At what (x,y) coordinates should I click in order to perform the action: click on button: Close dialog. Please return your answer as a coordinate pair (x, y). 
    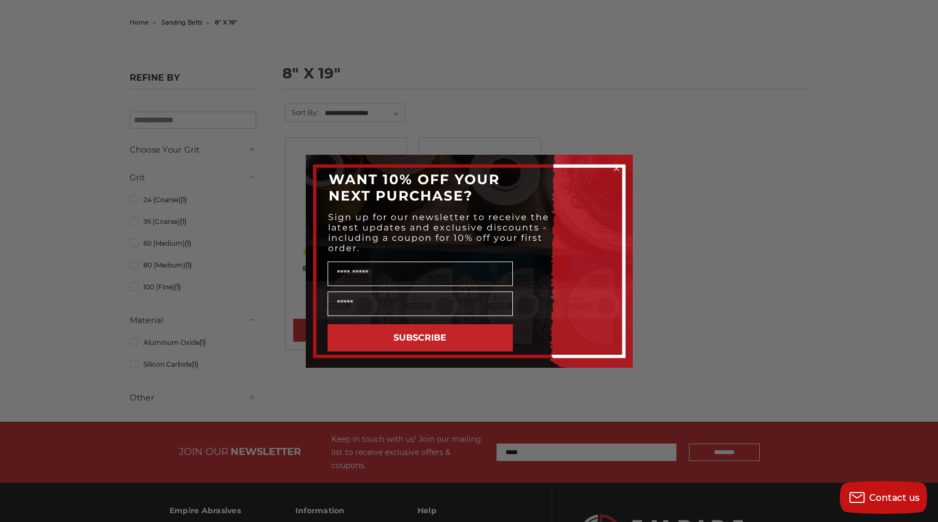
    Looking at the image, I should click on (617, 168).